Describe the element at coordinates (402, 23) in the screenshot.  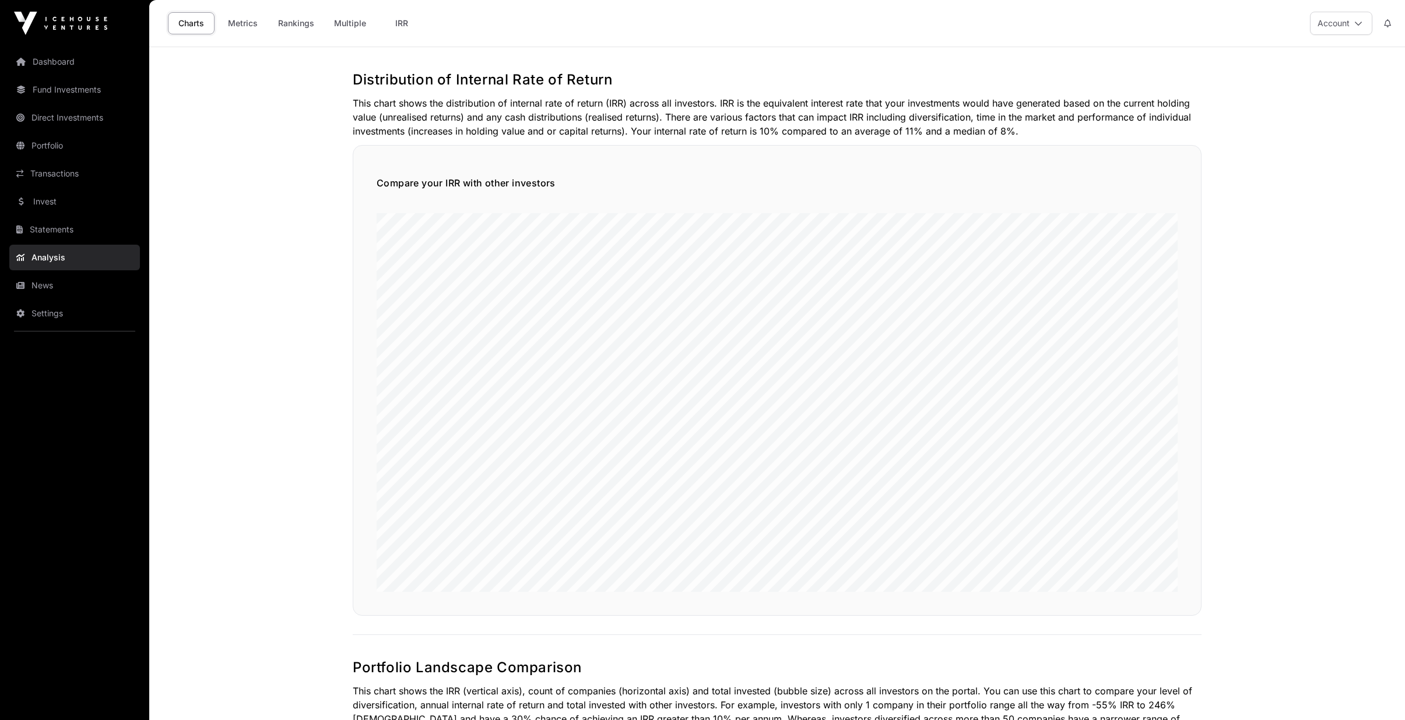
I see `a: IRR` at that location.